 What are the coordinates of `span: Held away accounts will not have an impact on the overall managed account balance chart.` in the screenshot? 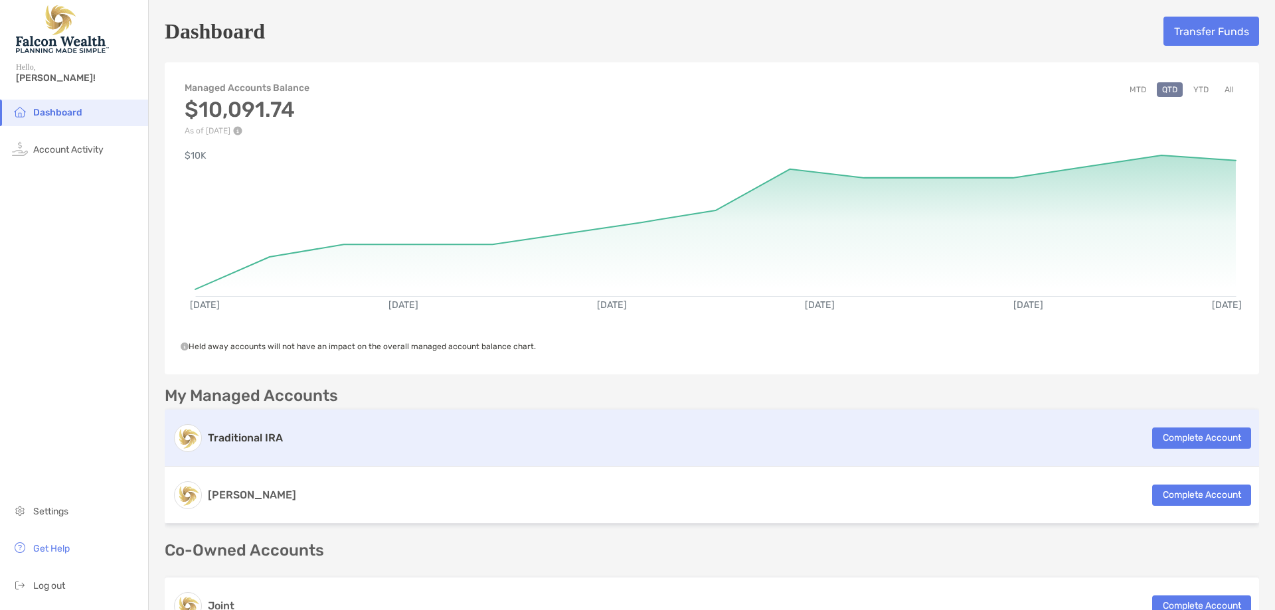 It's located at (358, 347).